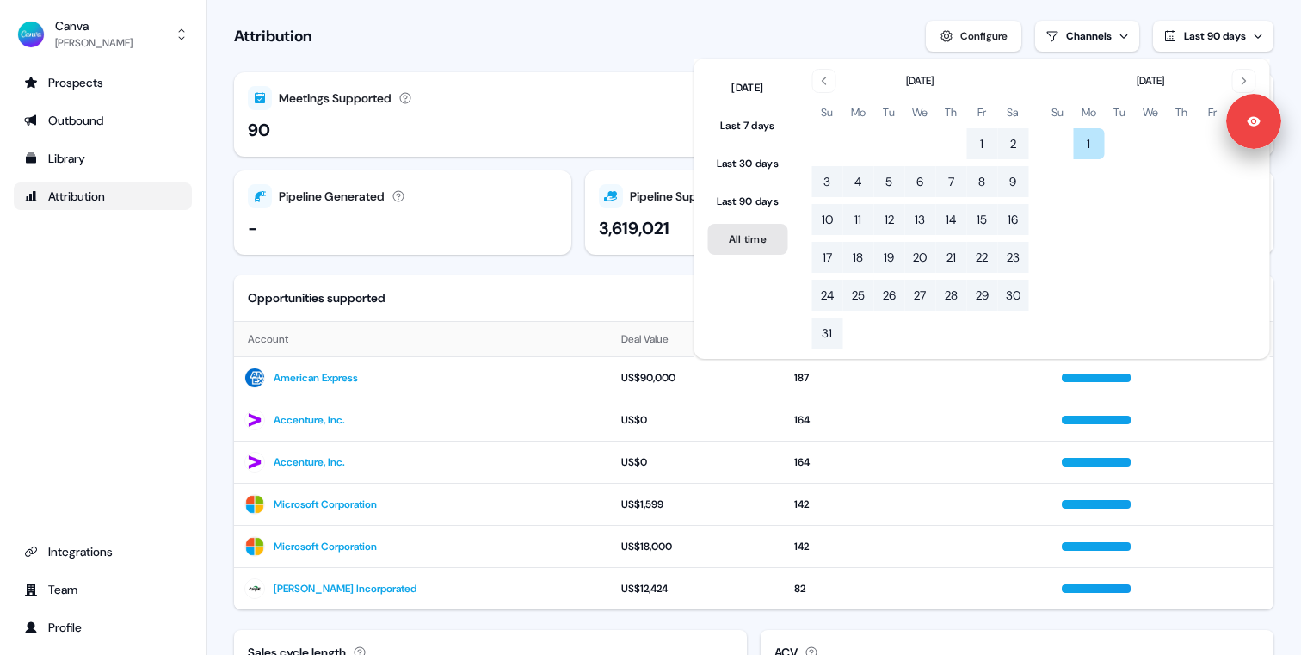 The image size is (1301, 655). What do you see at coordinates (317, 298) in the screenshot?
I see `div: Opportunities supported` at bounding box center [317, 298].